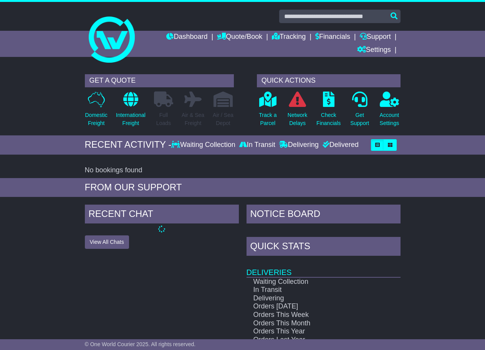  Describe the element at coordinates (193, 119) in the screenshot. I see `p: Air & Sea Freight` at that location.